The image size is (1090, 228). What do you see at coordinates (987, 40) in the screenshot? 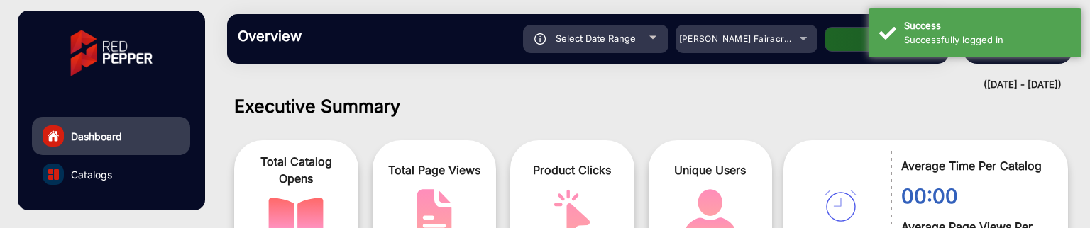
I see `div: Successfully logged in` at bounding box center [987, 40].